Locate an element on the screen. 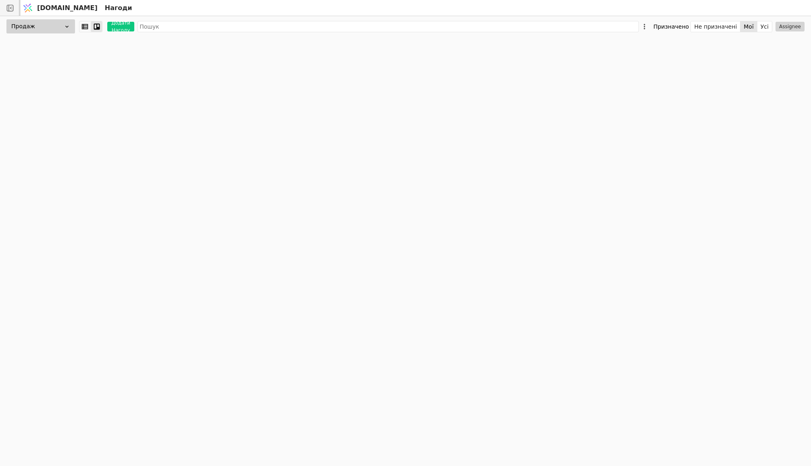 The width and height of the screenshot is (811, 466). div: Продаж is located at coordinates (41, 26).